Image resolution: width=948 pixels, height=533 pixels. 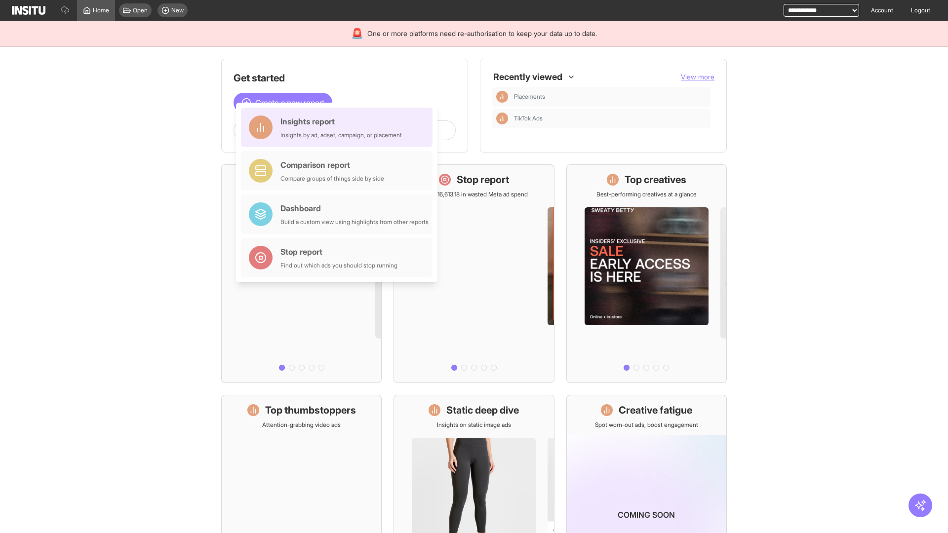 I want to click on span: Create a new report, so click(x=290, y=103).